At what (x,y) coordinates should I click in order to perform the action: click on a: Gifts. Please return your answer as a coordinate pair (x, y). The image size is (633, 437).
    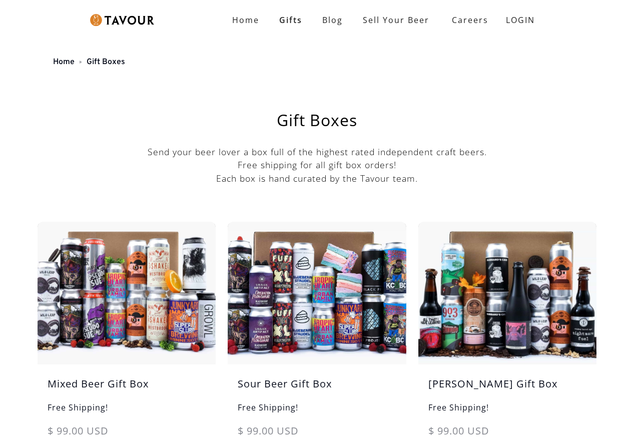
    Looking at the image, I should click on (291, 20).